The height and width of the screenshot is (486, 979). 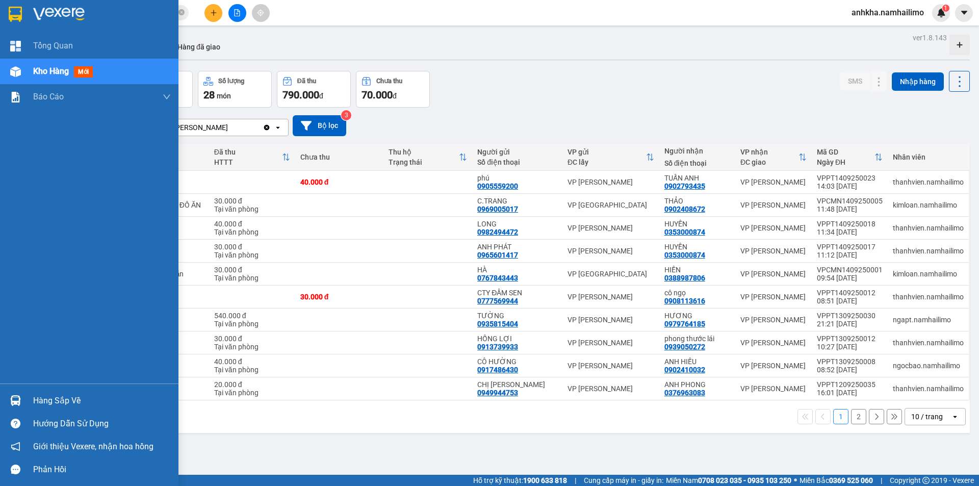 I want to click on div: kimloan.namhailimo, so click(x=928, y=205).